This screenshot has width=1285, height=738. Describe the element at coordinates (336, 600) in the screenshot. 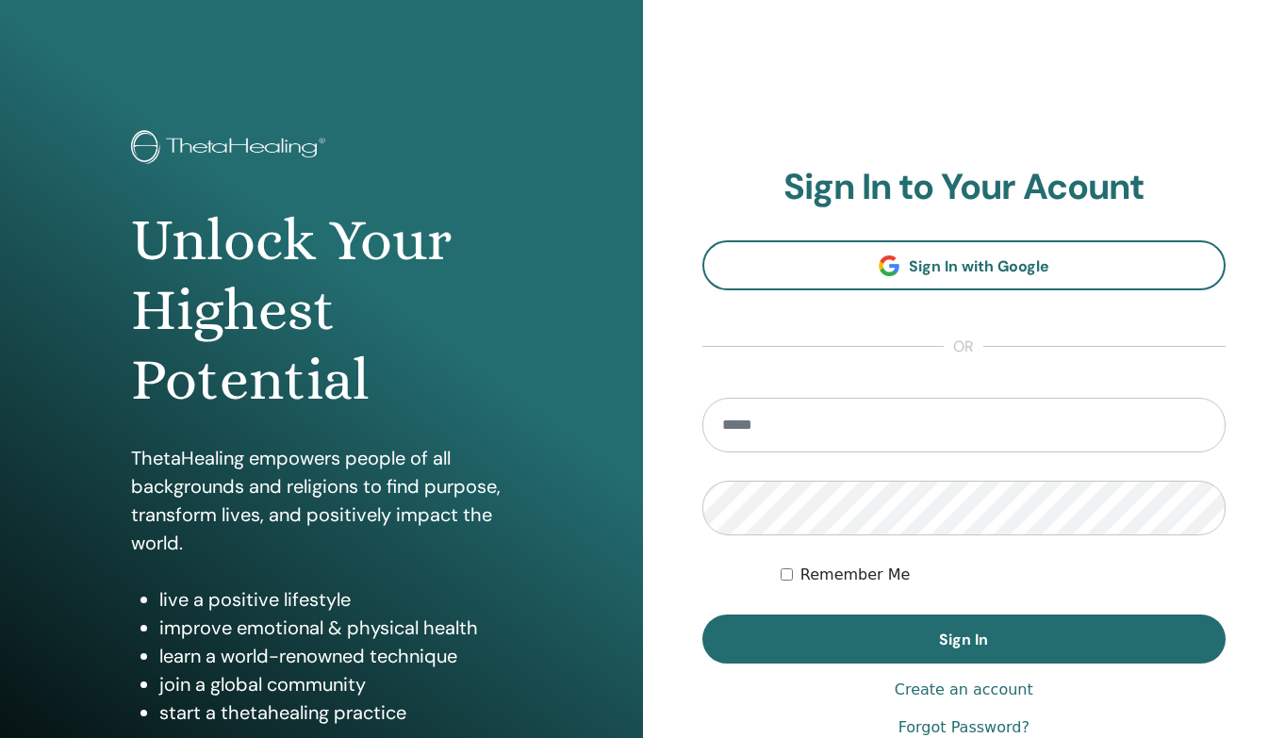

I see `li: live a positive lifestyle` at that location.